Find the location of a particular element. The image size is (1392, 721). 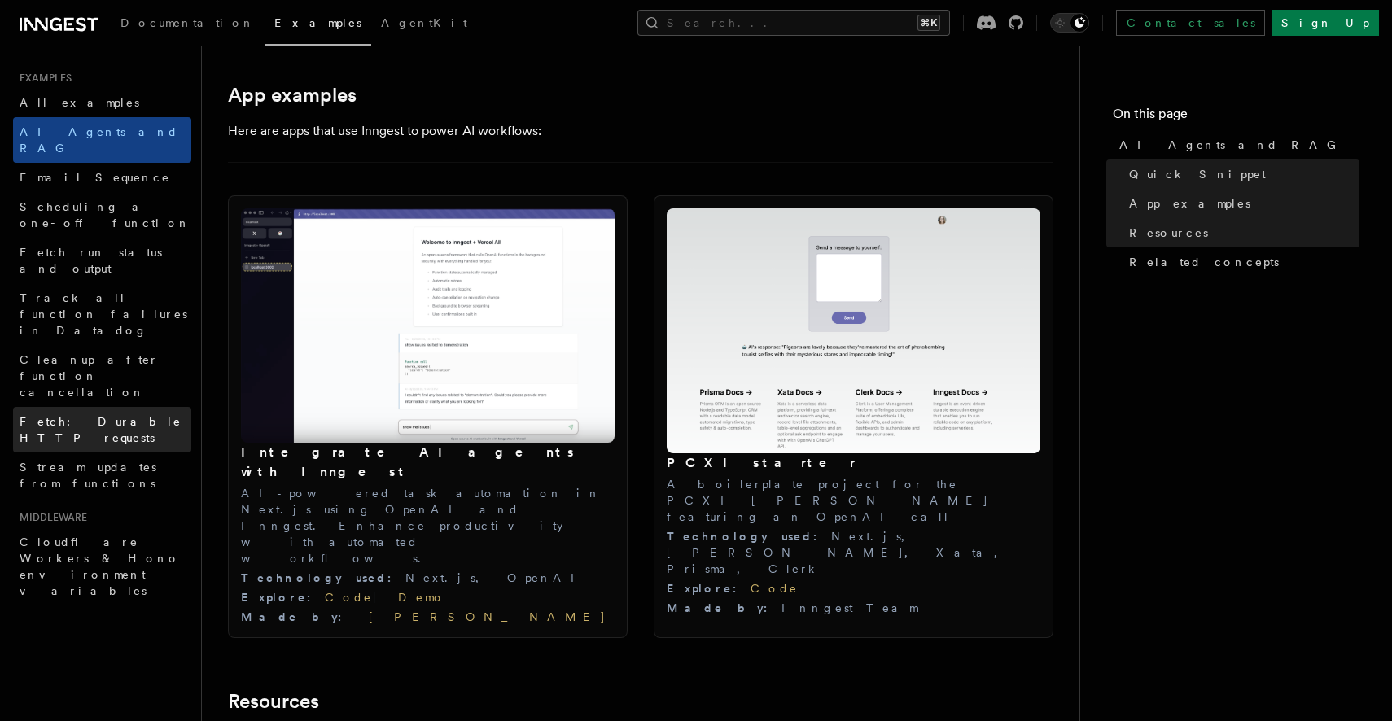

span: All examples is located at coordinates (79, 103).